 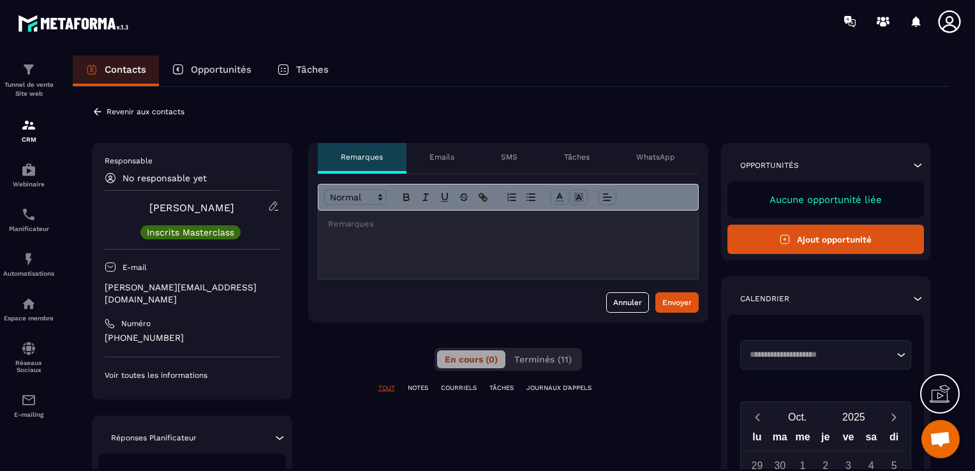 I want to click on button: Annuler, so click(x=627, y=303).